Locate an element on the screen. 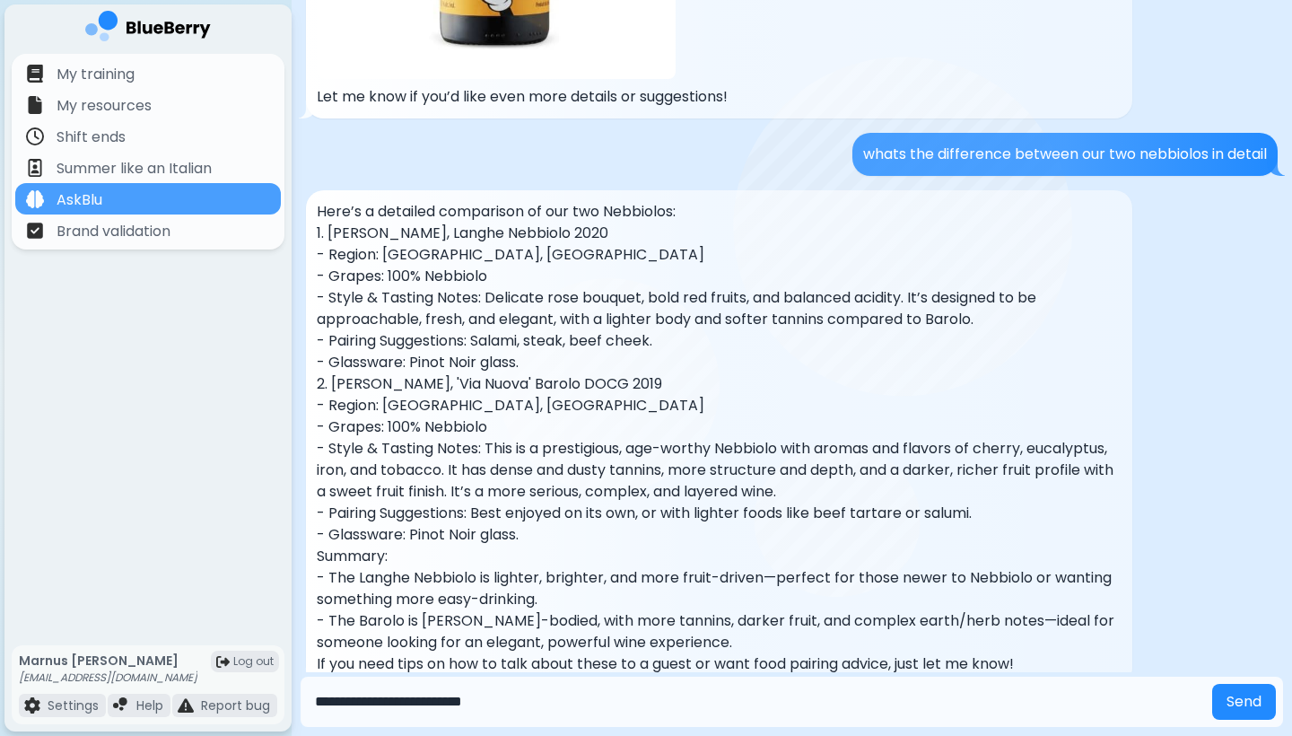 The height and width of the screenshot is (736, 1292). p: Help is located at coordinates (150, 705).